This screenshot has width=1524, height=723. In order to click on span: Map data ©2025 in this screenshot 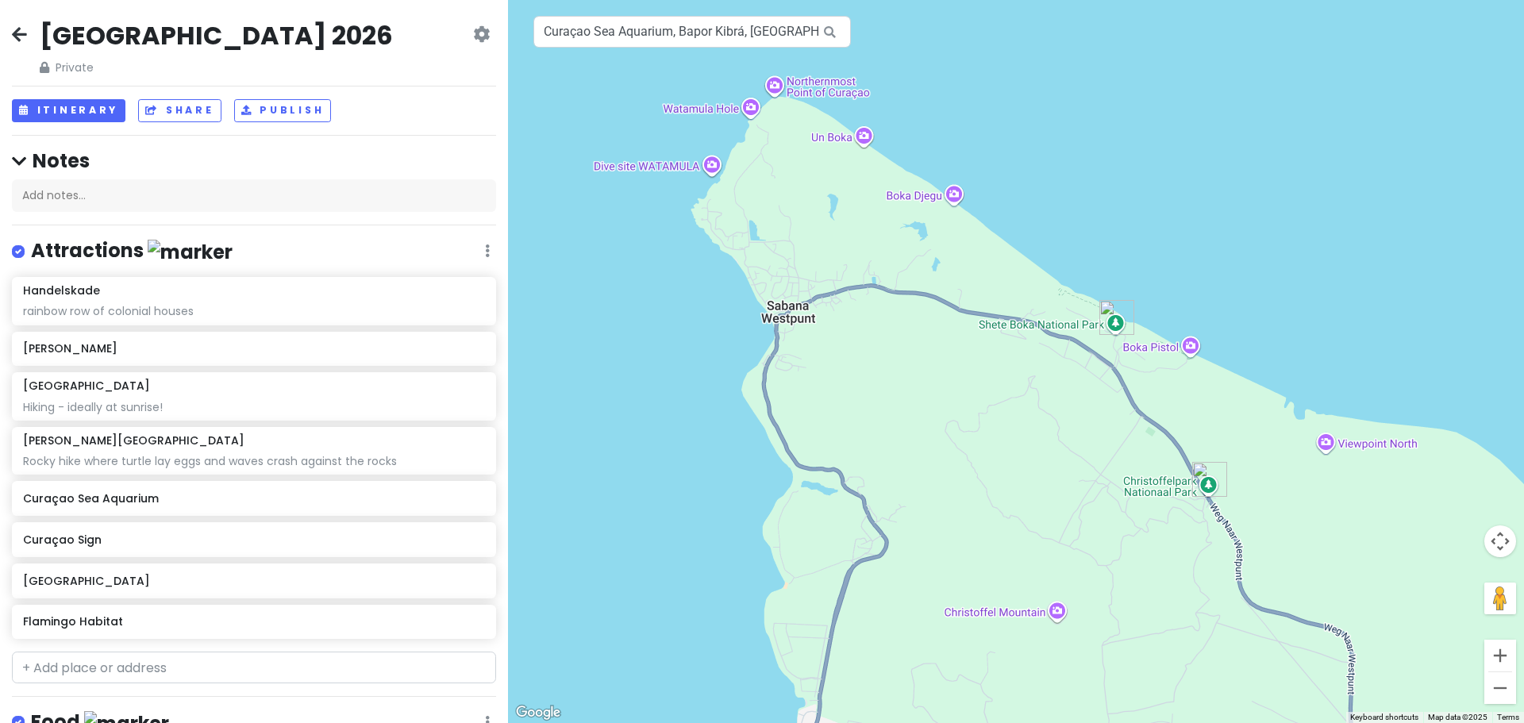, I will do `click(1457, 717)`.